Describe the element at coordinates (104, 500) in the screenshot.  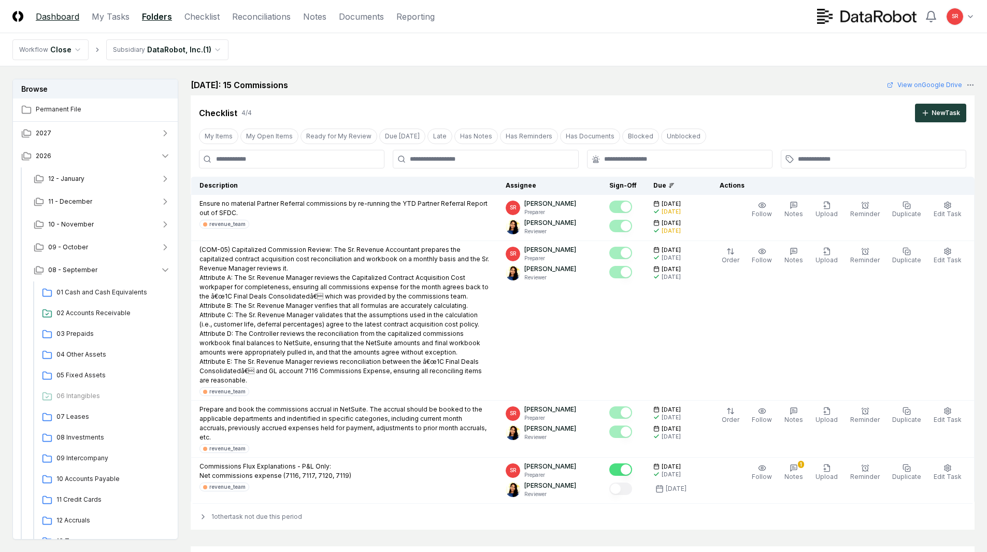
I see `a: 11 Credit Cards` at that location.